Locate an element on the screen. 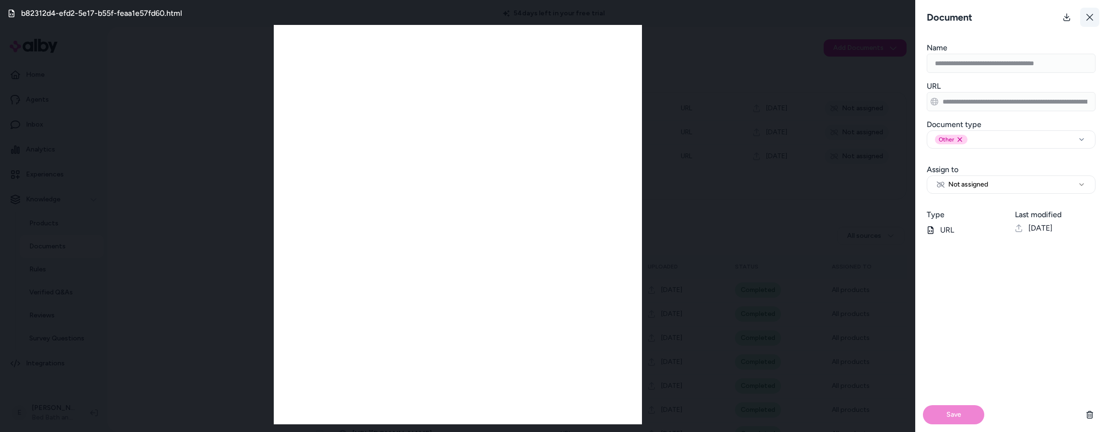 Image resolution: width=1107 pixels, height=432 pixels. p: URL is located at coordinates (967, 230).